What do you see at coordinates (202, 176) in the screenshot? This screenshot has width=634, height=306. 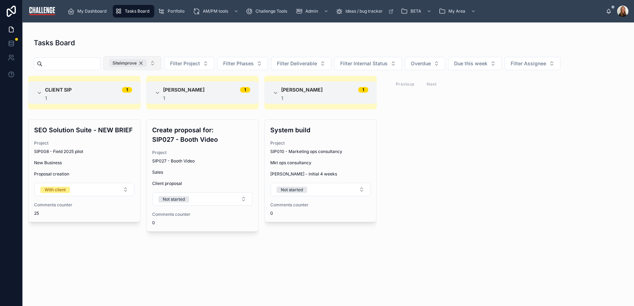 I see `a: Create proposal for: SIP027 - Booth VideoProjectSIP027 - Booth VideoSalesClient proposalSelect Bu...` at bounding box center [202, 176].